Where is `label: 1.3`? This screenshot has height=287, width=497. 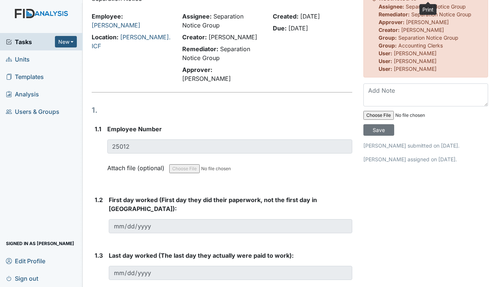
label: 1.3 is located at coordinates (99, 256).